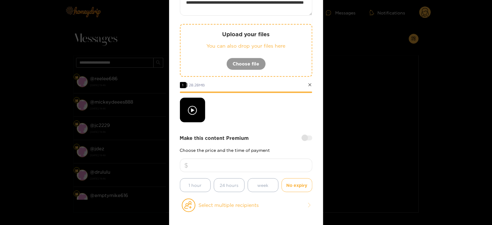 The image size is (492, 225). Describe the element at coordinates (263, 185) in the screenshot. I see `button: week` at that location.